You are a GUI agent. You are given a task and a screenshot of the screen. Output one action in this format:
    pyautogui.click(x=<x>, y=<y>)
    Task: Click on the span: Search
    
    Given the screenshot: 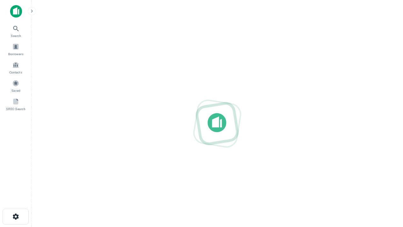 What is the action you would take?
    pyautogui.click(x=16, y=36)
    